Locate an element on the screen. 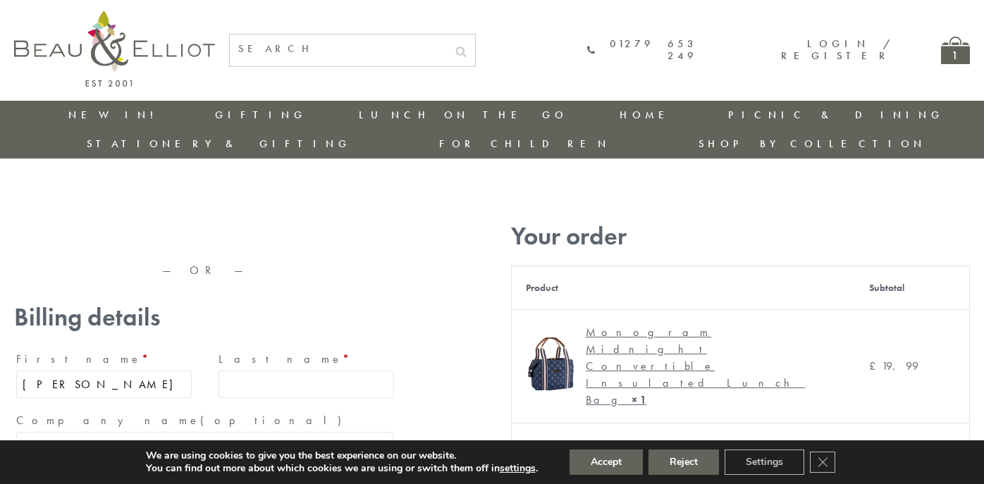 This screenshot has width=984, height=484. button: Accept is located at coordinates (606, 463).